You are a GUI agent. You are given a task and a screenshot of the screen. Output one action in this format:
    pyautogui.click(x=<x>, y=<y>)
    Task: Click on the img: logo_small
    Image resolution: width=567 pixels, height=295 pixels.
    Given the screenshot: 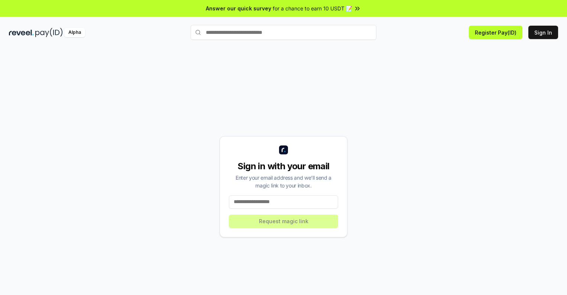 What is the action you would take?
    pyautogui.click(x=284, y=150)
    